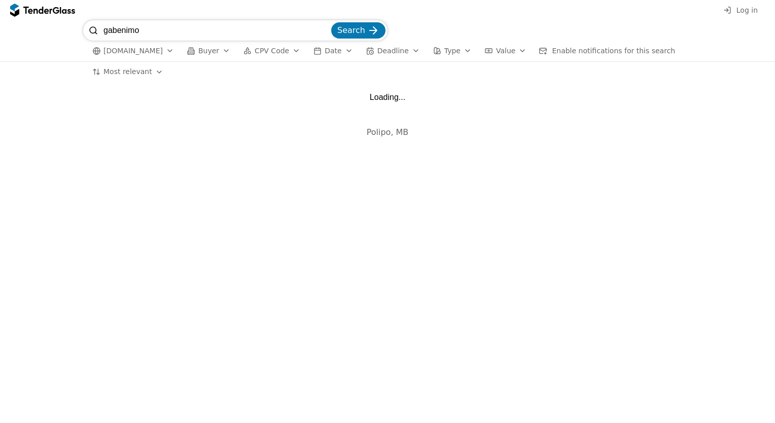 Image resolution: width=775 pixels, height=423 pixels. Describe the element at coordinates (393, 51) in the screenshot. I see `button: Deadline` at that location.